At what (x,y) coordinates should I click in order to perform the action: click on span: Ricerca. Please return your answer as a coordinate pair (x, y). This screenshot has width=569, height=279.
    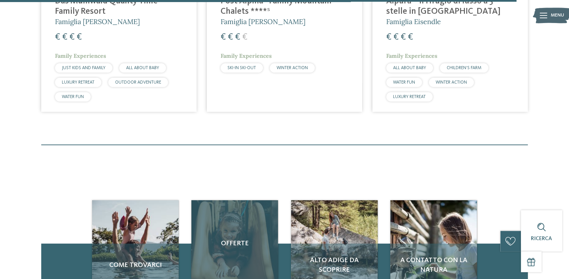
    Looking at the image, I should click on (541, 238).